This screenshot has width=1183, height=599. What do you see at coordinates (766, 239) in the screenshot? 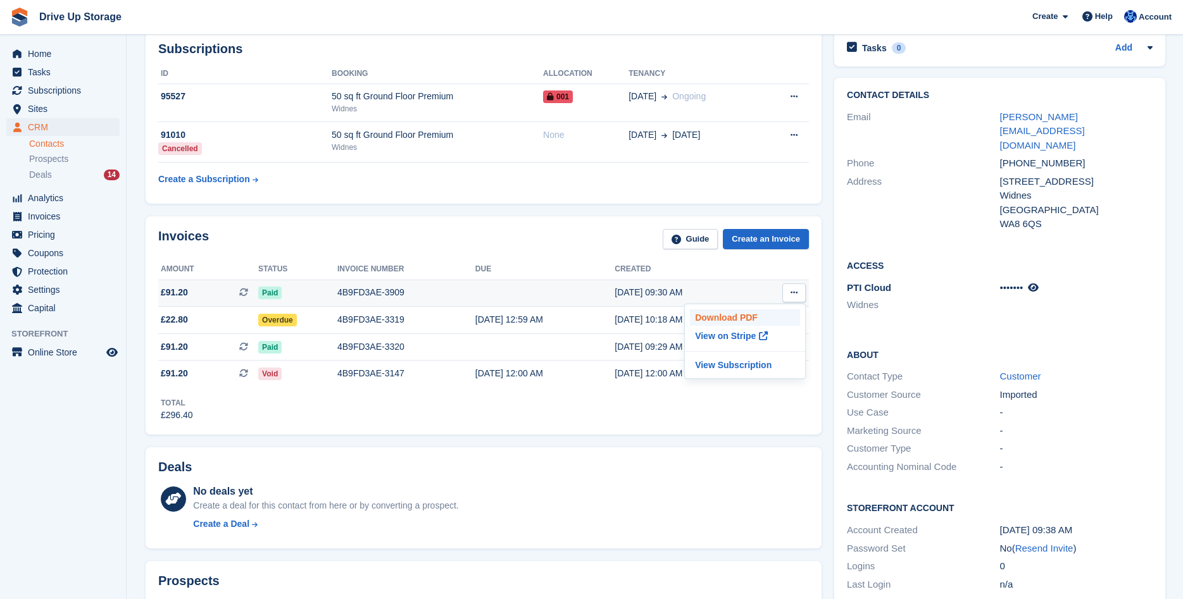
I see `a: Create an Invoice` at bounding box center [766, 239].